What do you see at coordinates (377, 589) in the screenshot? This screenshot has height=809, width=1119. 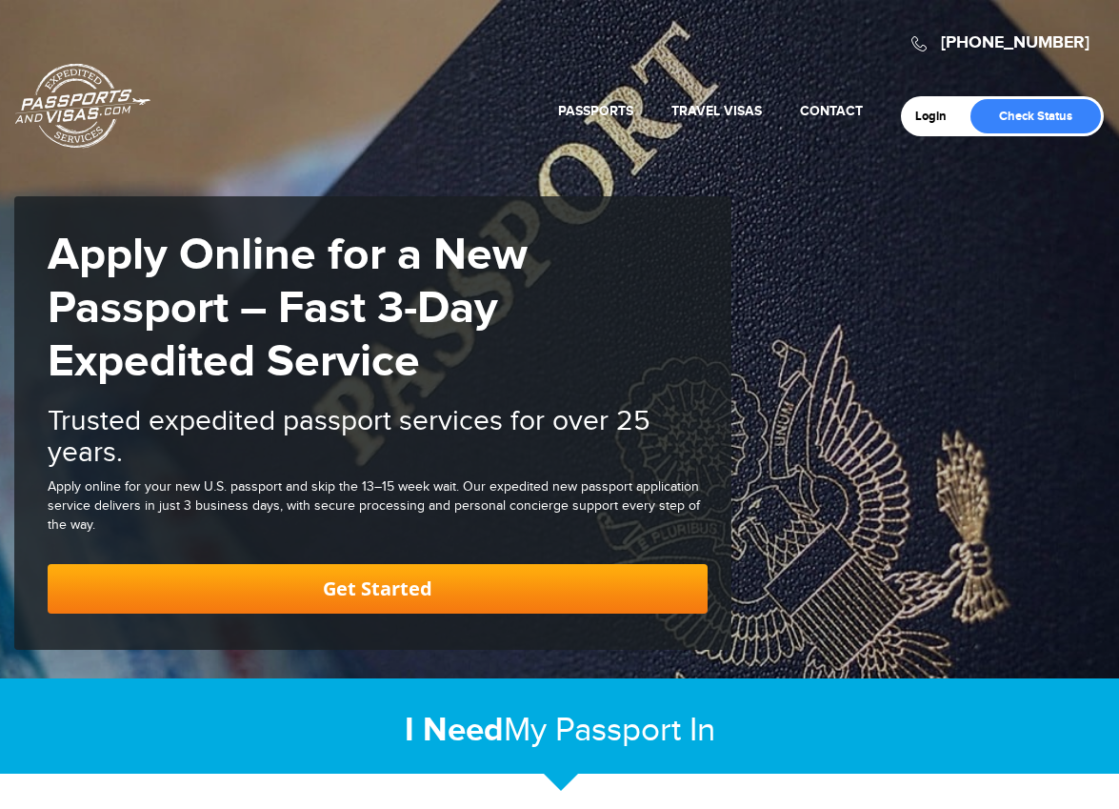 I see `a: Get Started` at bounding box center [377, 589].